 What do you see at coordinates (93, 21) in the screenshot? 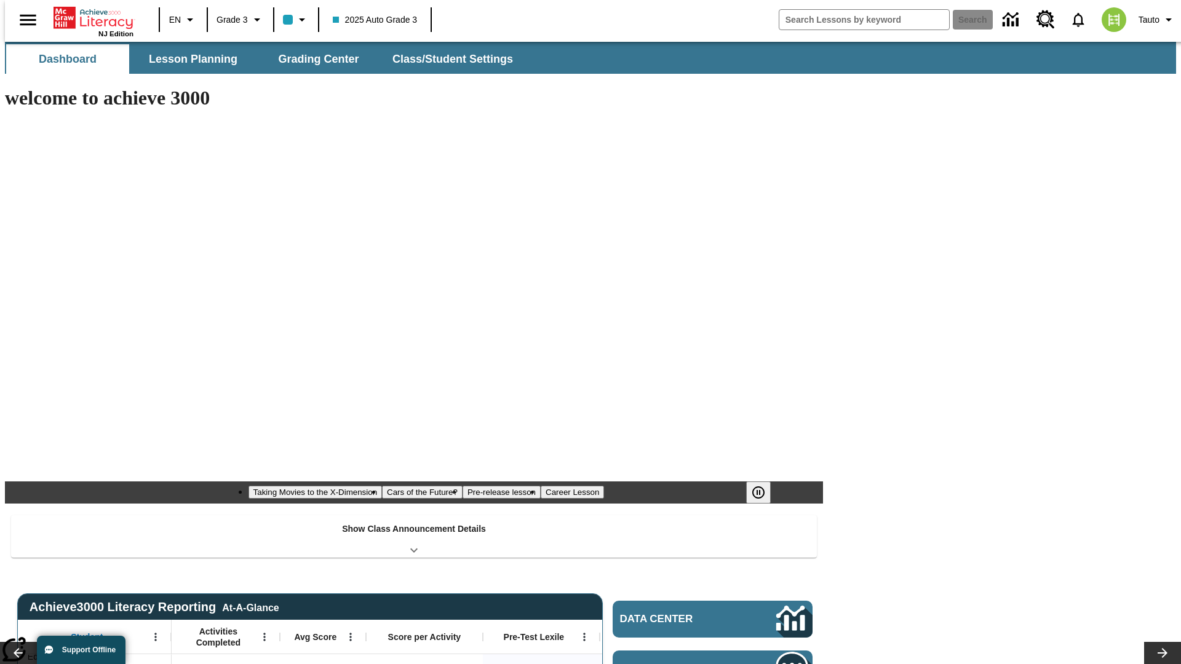
I see `div: Home` at bounding box center [93, 21].